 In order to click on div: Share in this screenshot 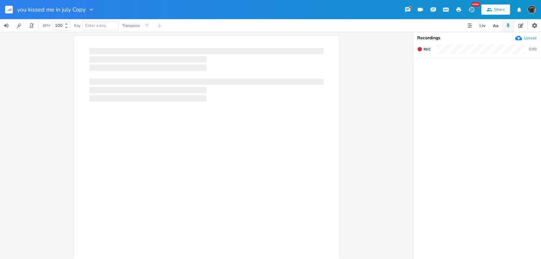, I will do `click(499, 10)`.